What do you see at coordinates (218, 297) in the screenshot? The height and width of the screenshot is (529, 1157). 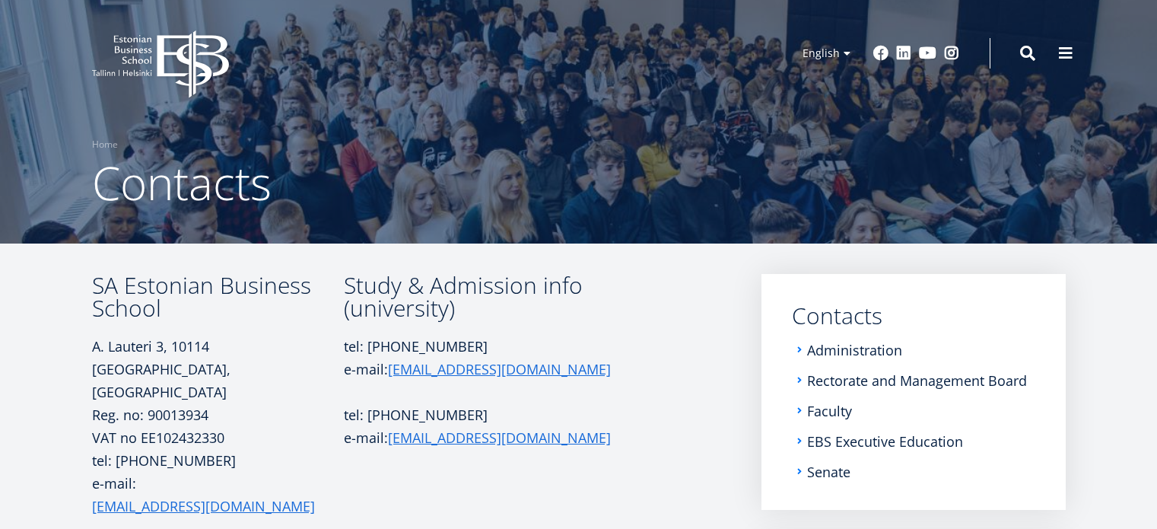 I see `h3: SA Estonian Business School` at bounding box center [218, 297].